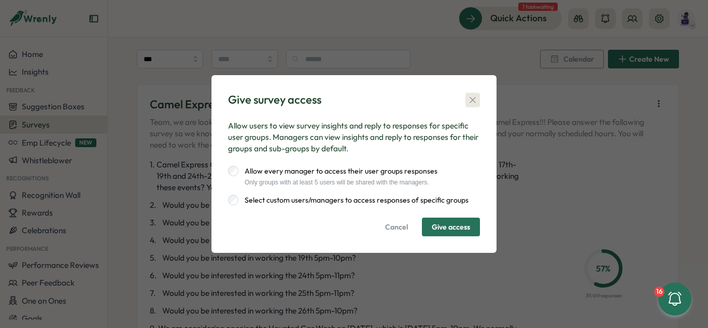 This screenshot has height=328, width=708. What do you see at coordinates (275, 100) in the screenshot?
I see `div: Give survey access` at bounding box center [275, 100].